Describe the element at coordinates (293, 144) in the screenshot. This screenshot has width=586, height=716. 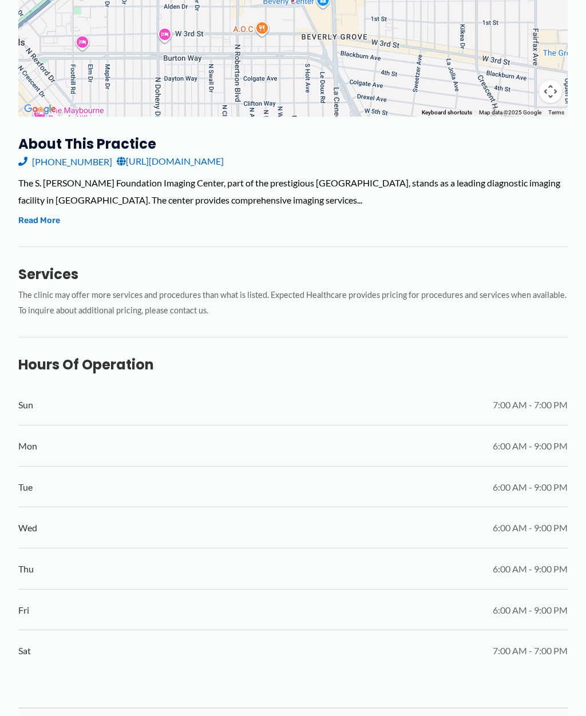
I see `h3: About this practice` at that location.